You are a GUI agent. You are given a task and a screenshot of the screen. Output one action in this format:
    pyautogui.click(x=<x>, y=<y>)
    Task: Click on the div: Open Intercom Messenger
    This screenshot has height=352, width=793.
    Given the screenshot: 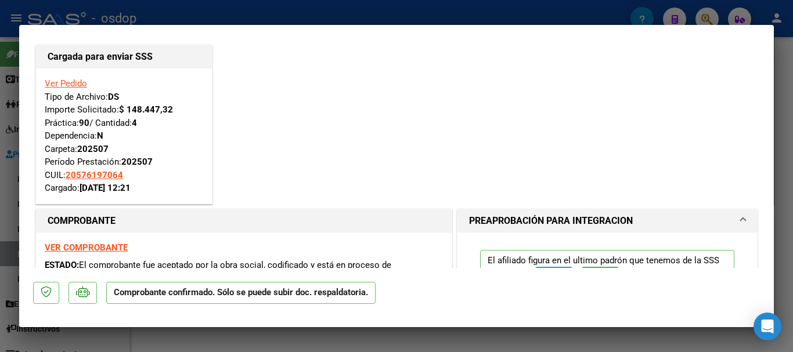 What is the action you would take?
    pyautogui.click(x=767, y=327)
    